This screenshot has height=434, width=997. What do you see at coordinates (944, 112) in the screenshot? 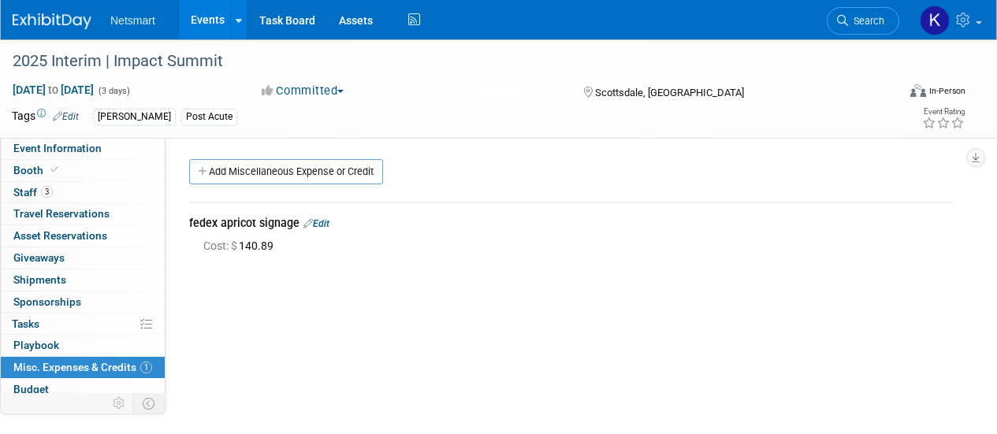
I see `div: Event Rating` at bounding box center [944, 112].